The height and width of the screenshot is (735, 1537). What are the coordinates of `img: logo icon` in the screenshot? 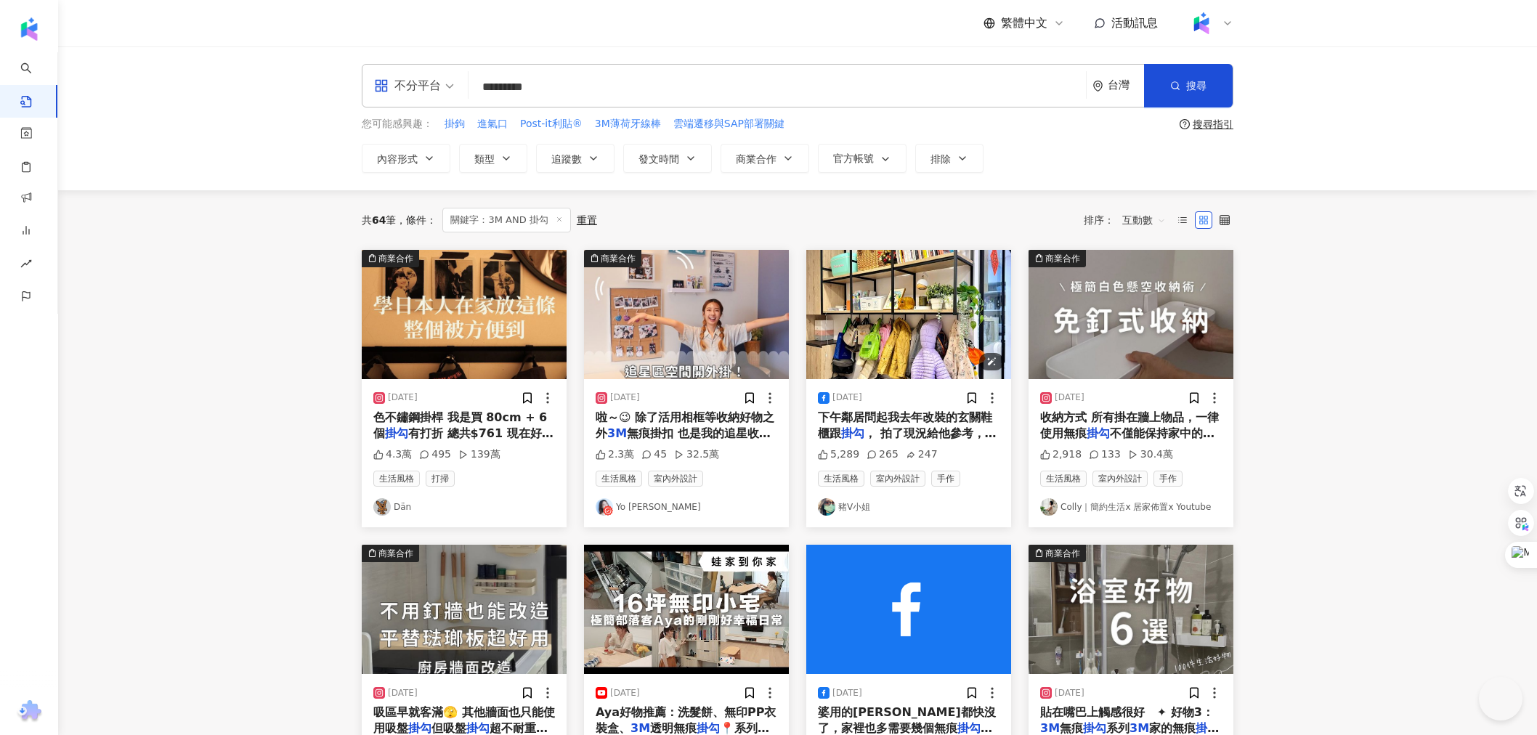 It's located at (29, 29).